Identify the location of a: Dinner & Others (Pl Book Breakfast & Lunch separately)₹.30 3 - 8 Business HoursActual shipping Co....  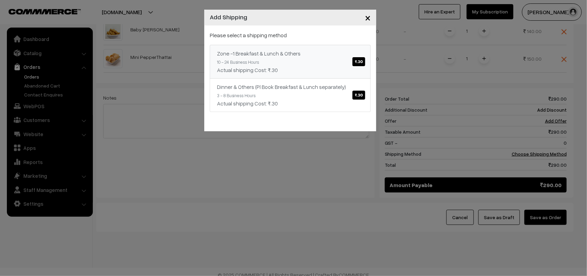
(290, 95).